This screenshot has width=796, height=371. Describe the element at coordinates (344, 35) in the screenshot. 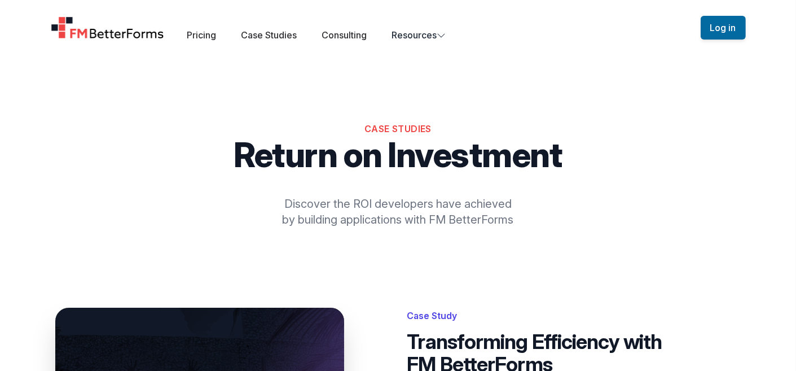

I see `a: Consulting` at that location.